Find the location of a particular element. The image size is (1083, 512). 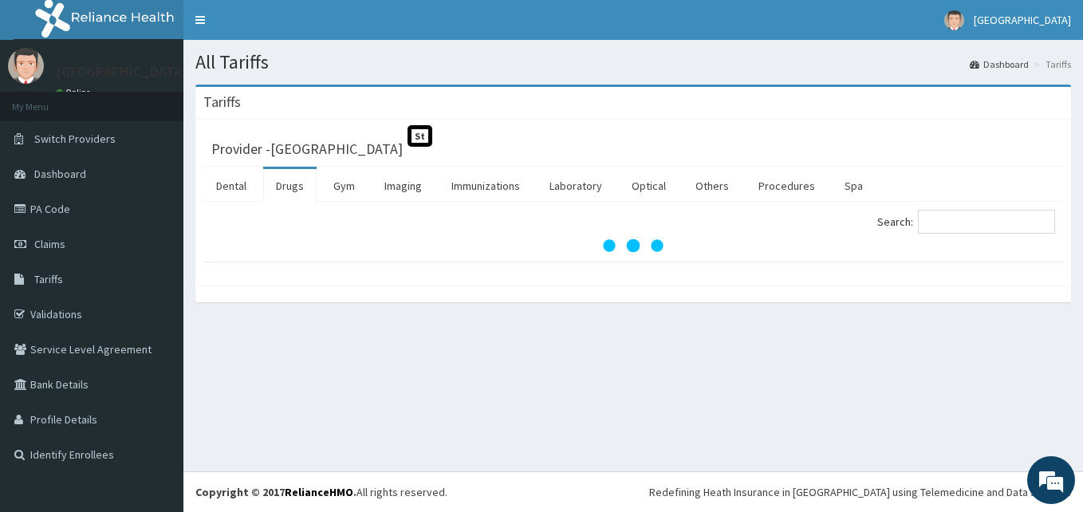

a: Procedures is located at coordinates (786, 186).